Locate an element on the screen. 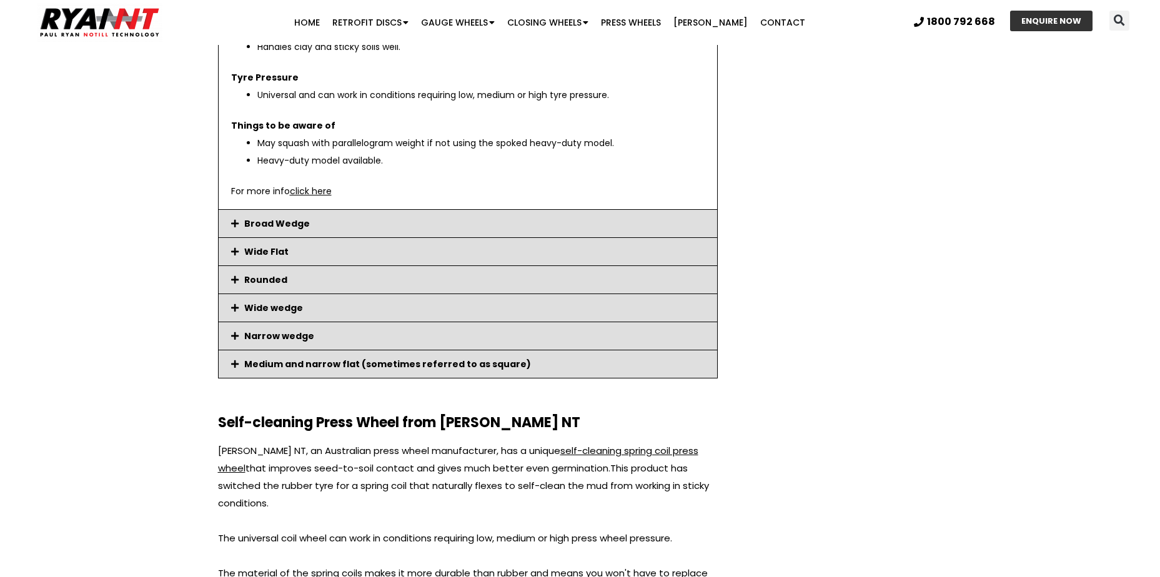 Image resolution: width=1160 pixels, height=577 pixels. a: Narrow wedge is located at coordinates (279, 336).